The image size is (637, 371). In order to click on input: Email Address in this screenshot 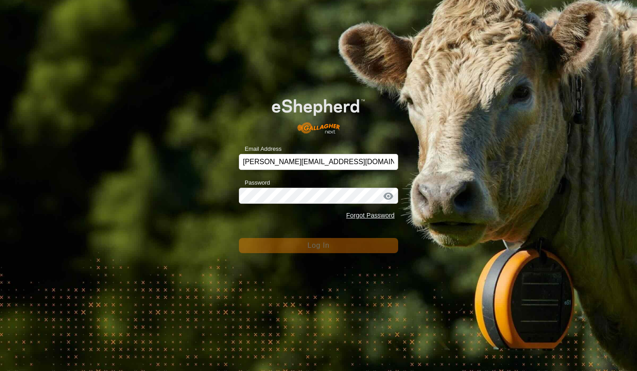, I will do `click(318, 162)`.